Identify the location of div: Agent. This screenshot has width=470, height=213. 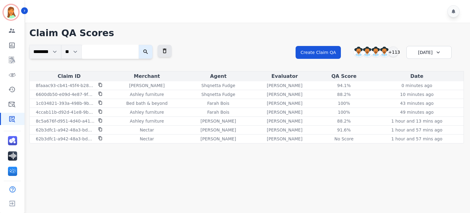
(218, 76).